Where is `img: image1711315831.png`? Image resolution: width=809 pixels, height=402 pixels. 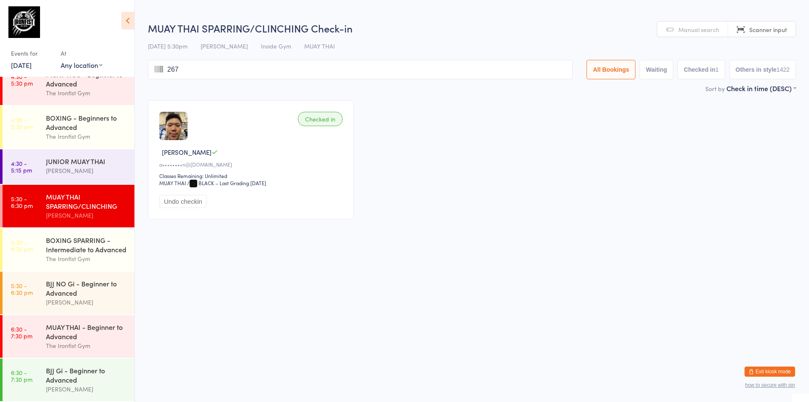
img: image1711315831.png is located at coordinates (173, 126).